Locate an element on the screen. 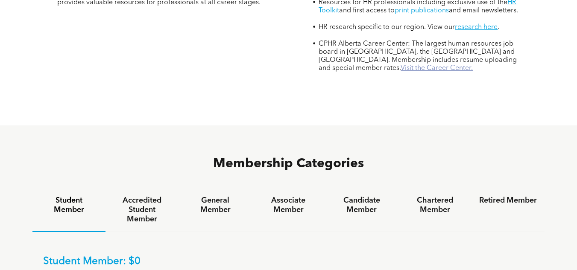  a: print publications is located at coordinates (421, 11).